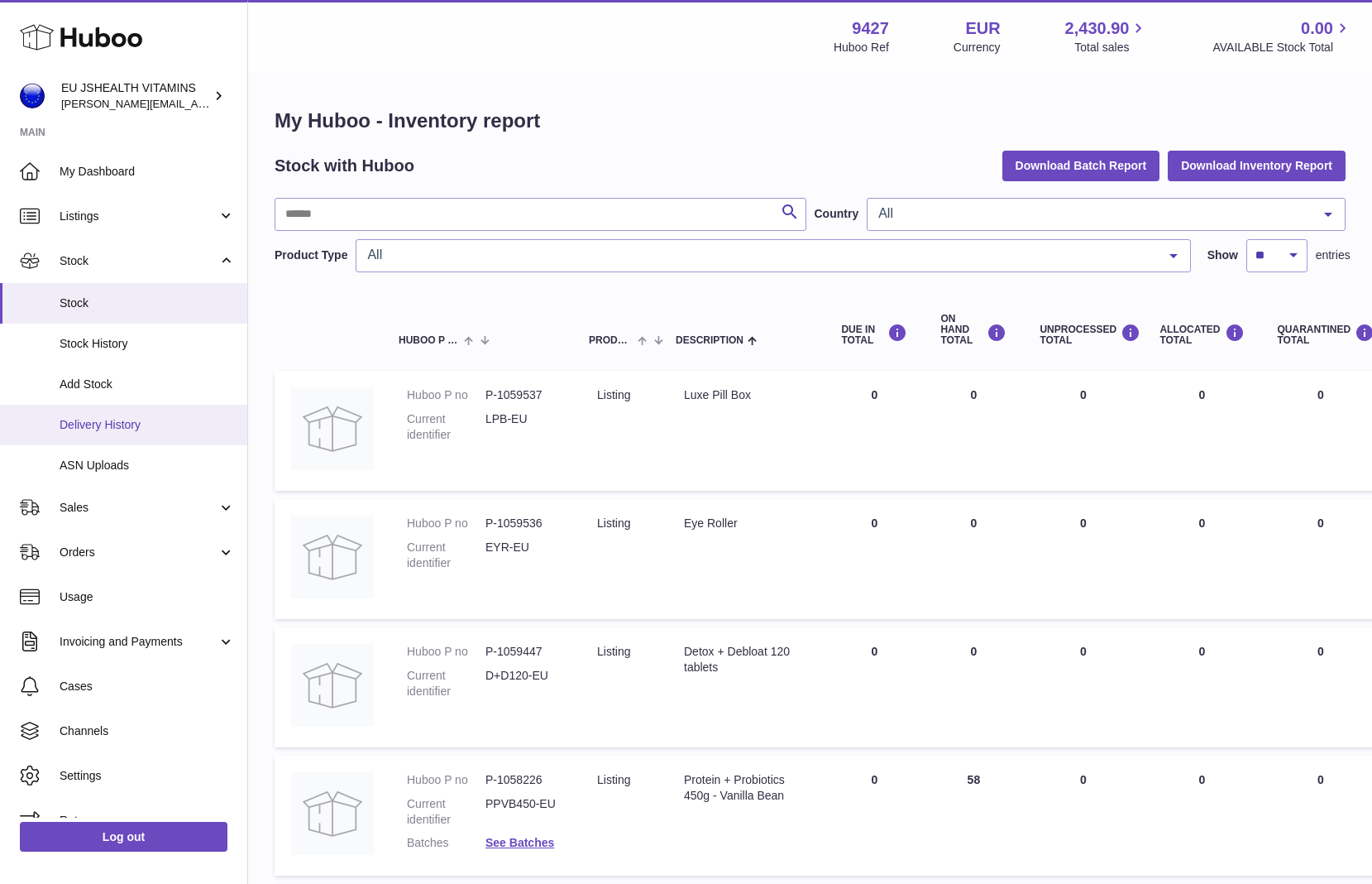 Image resolution: width=1372 pixels, height=884 pixels. Describe the element at coordinates (524, 780) in the screenshot. I see `dd: P-1058226` at that location.